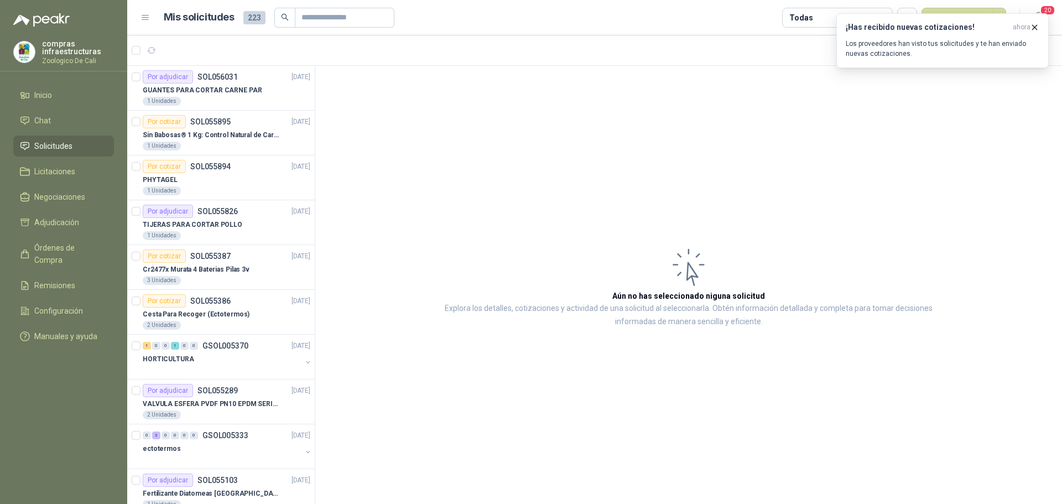 Image resolution: width=1062 pixels, height=504 pixels. What do you see at coordinates (1048, 10) in the screenshot?
I see `span: 20` at bounding box center [1048, 10].